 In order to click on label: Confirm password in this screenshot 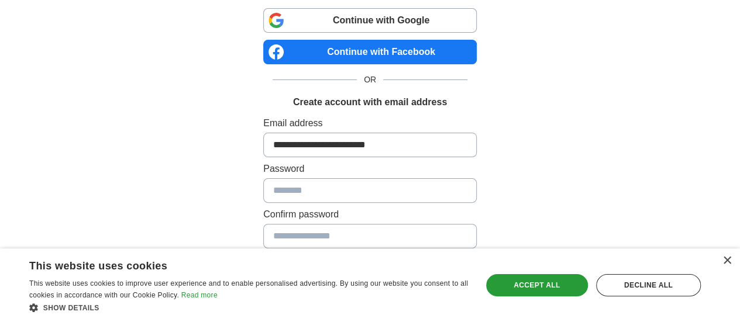, I will do `click(370, 215)`.